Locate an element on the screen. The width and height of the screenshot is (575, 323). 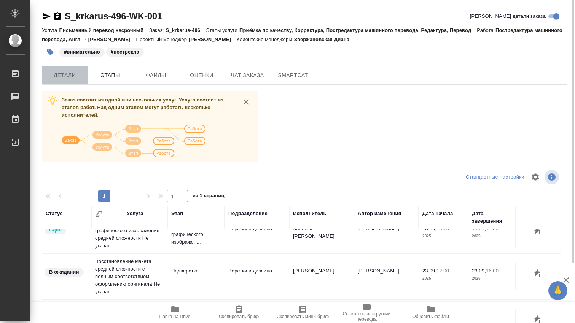
button: Обновить файлы is located at coordinates (430, 313).